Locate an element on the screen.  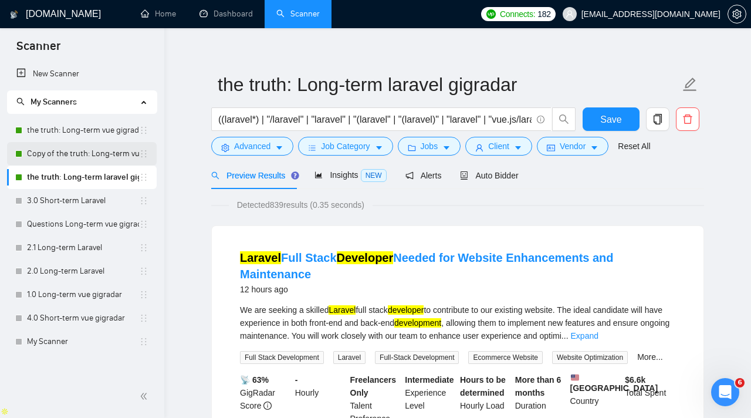
span: bars is located at coordinates (312, 147).